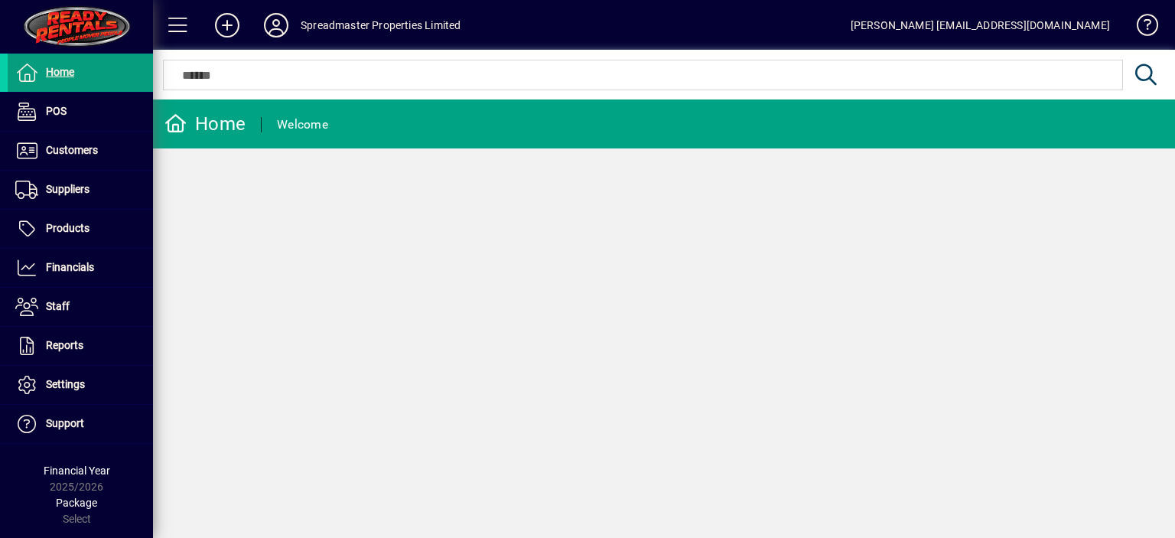 The image size is (1175, 538). Describe the element at coordinates (76, 470) in the screenshot. I see `span: Financial Year` at that location.